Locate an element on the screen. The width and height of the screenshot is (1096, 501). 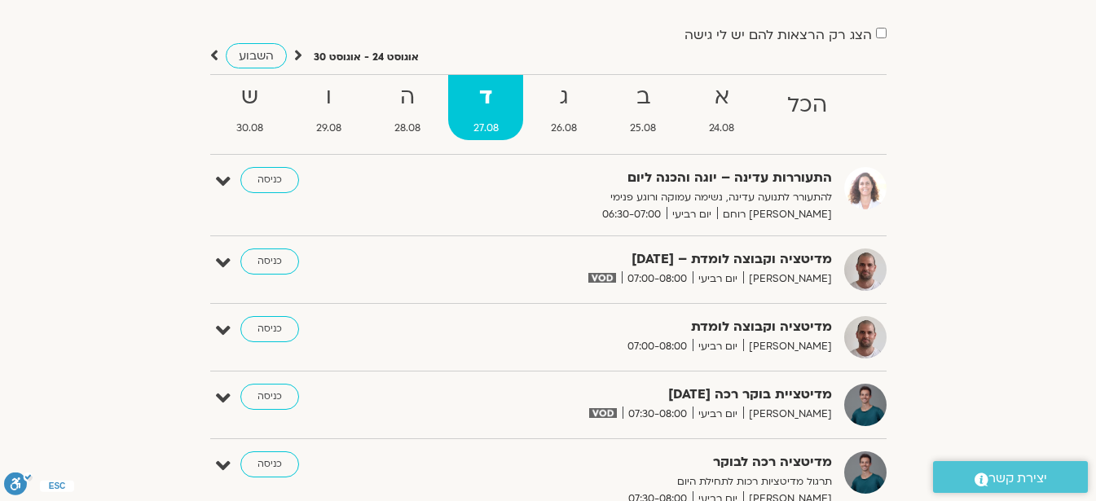
a: ו29.08 is located at coordinates (328, 108).